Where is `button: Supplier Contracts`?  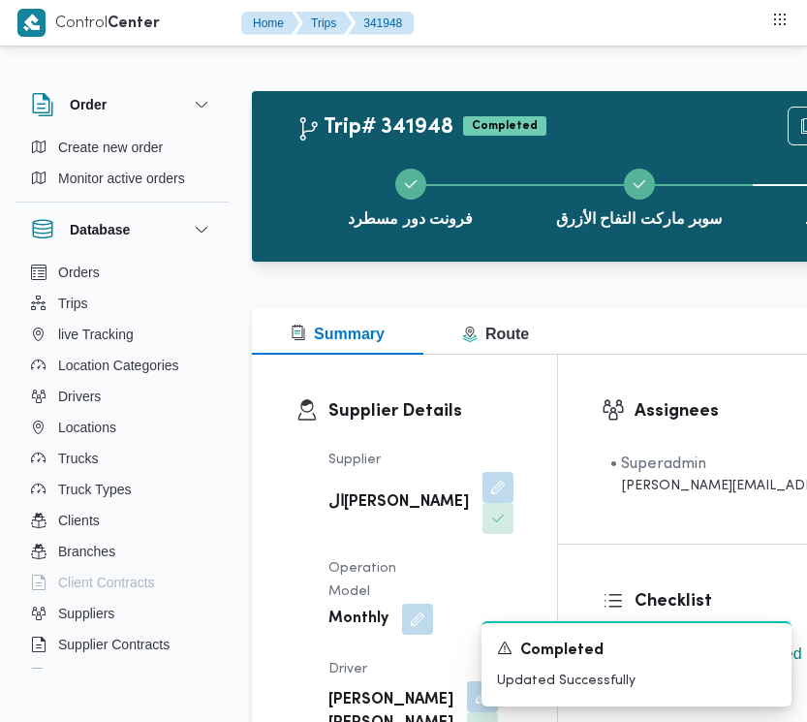
button: Supplier Contracts is located at coordinates (122, 644).